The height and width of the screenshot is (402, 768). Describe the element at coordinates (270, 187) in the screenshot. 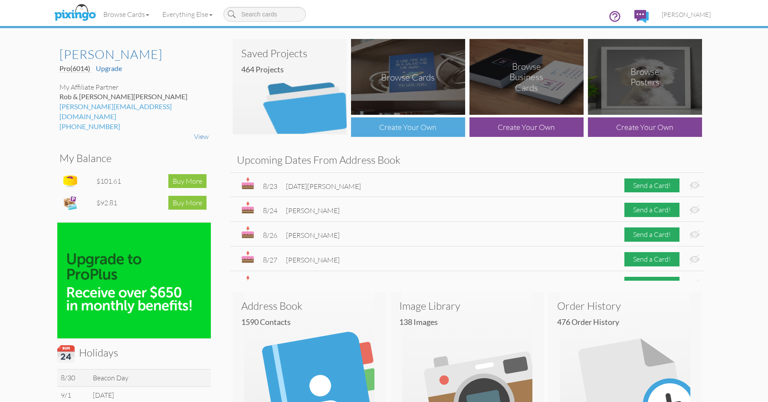

I see `div: 8/23` at that location.